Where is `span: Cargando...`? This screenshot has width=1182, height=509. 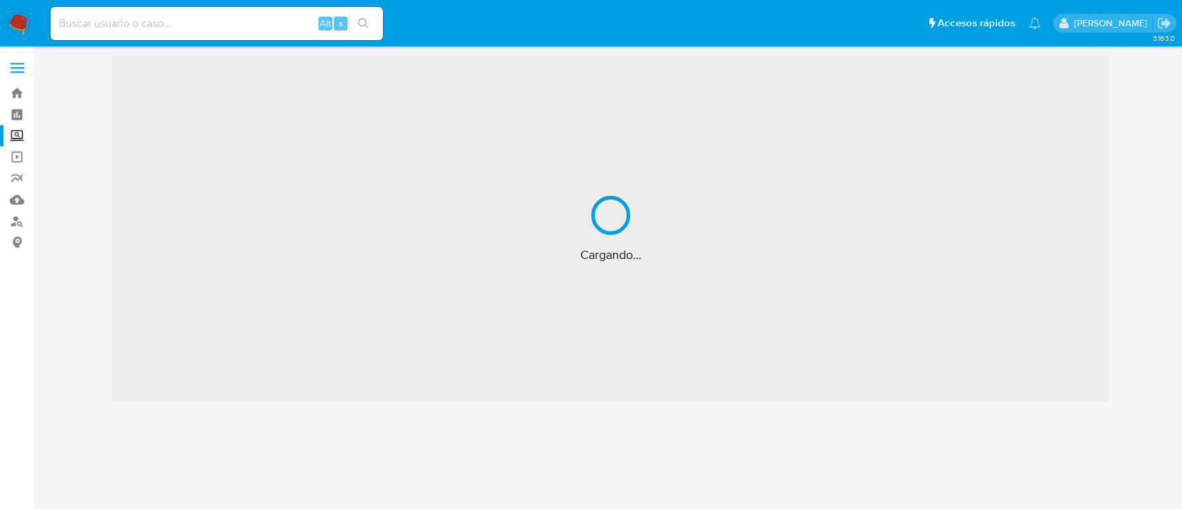 span: Cargando... is located at coordinates (611, 255).